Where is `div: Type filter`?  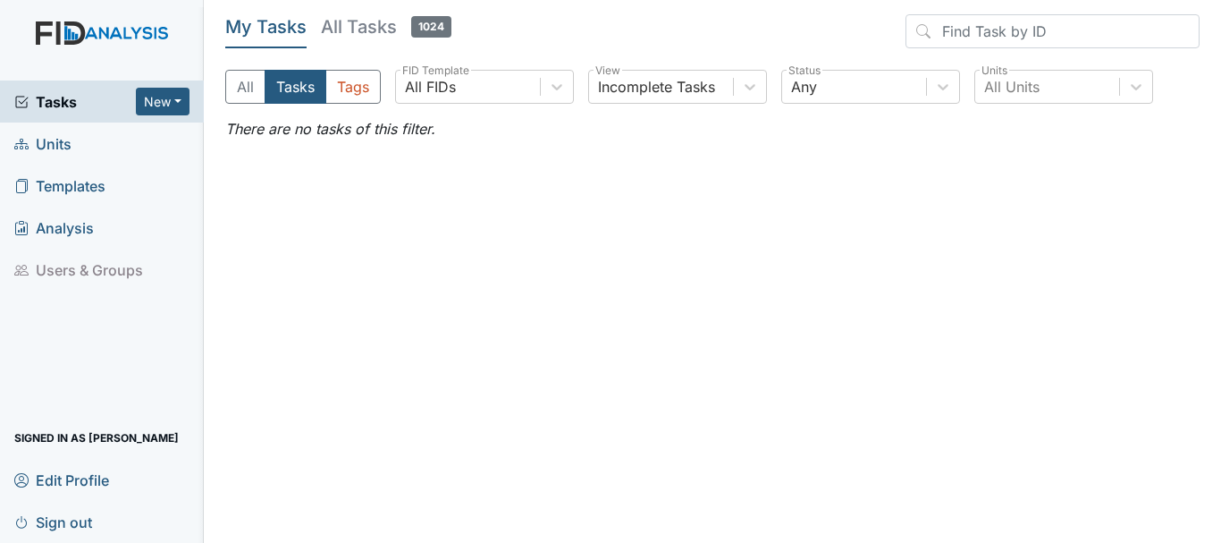
div: Type filter is located at coordinates (303, 87).